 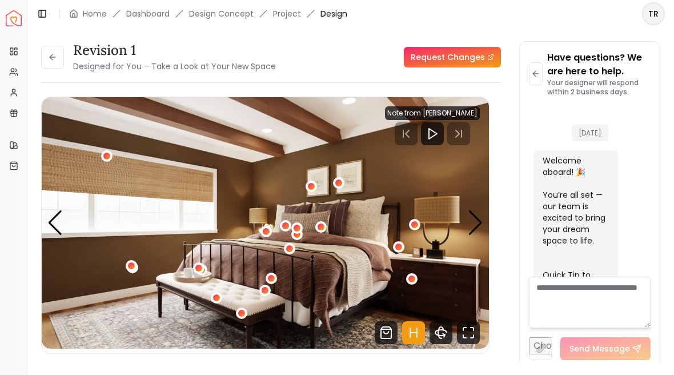 I want to click on span: Design, so click(x=334, y=14).